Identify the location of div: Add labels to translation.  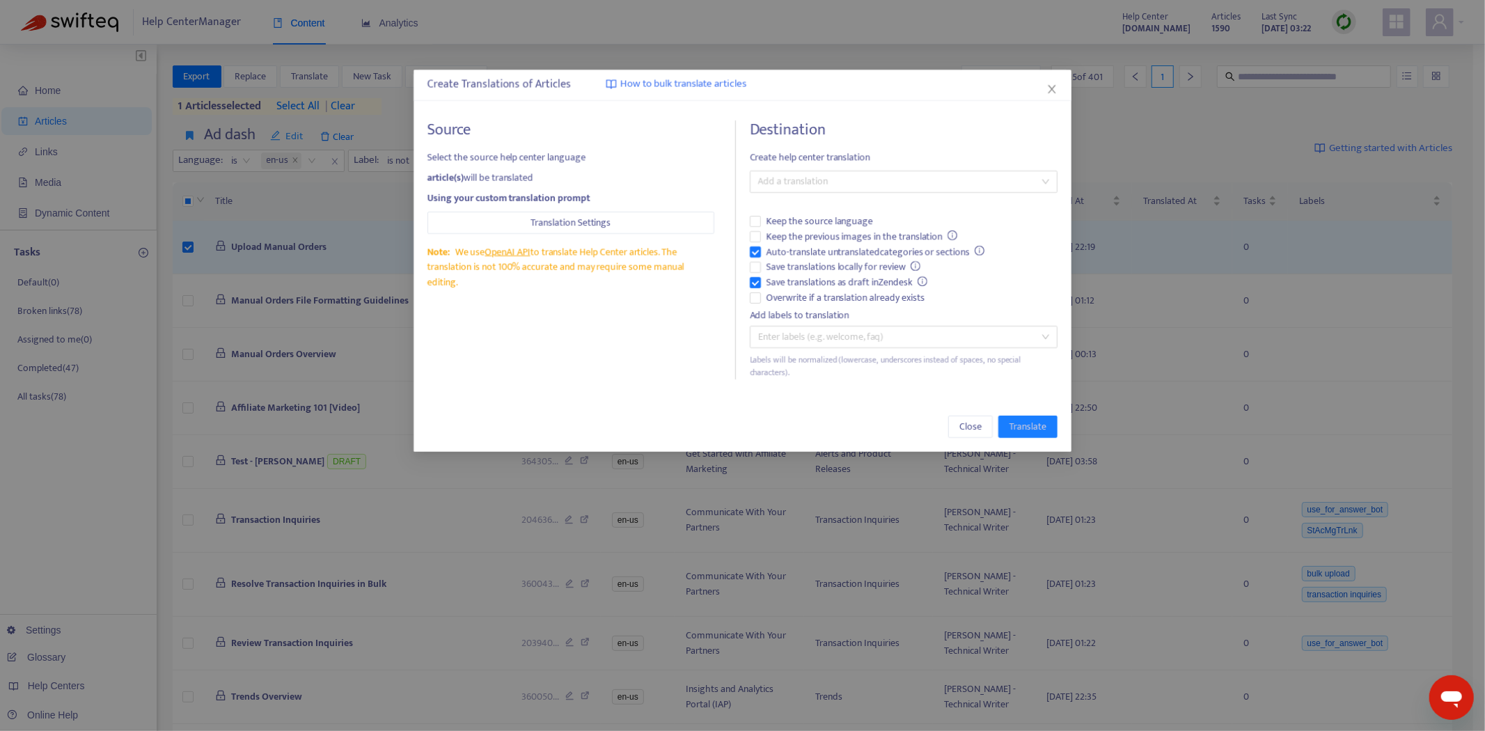
(904, 315).